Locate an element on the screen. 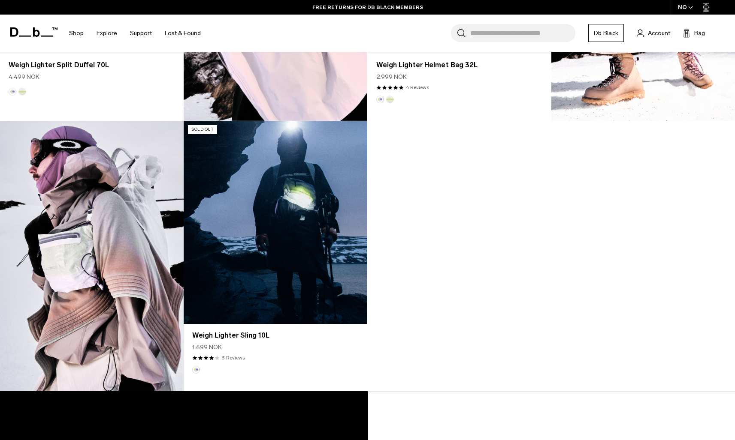  a: Lost & Found is located at coordinates (183, 33).